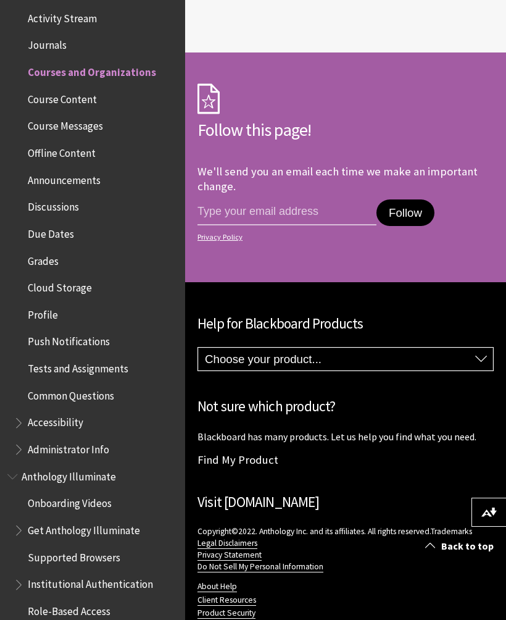 Image resolution: width=506 pixels, height=620 pixels. I want to click on span: Get Anthology Illuminate, so click(84, 528).